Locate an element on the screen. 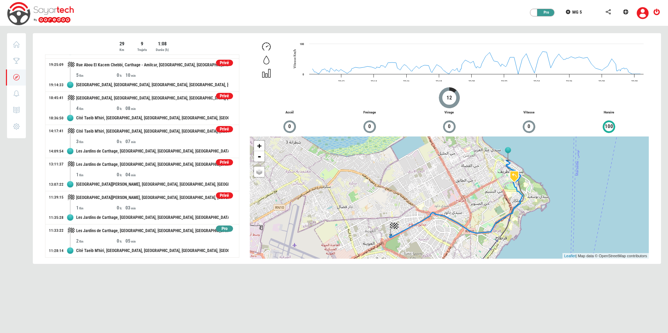 This screenshot has height=333, width=668. text: 22:28 is located at coordinates (602, 81).